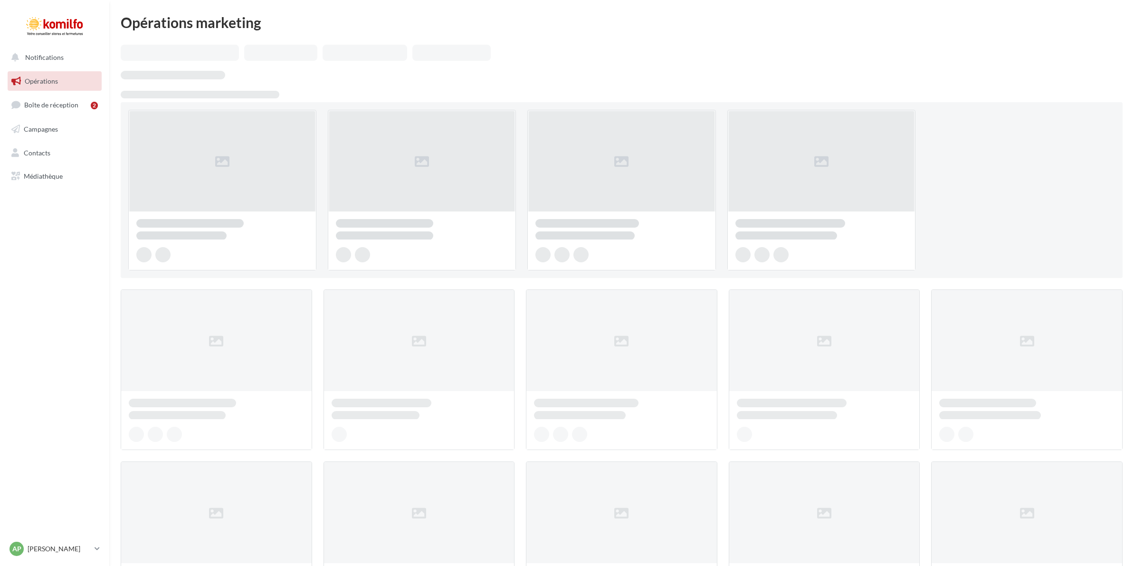 The width and height of the screenshot is (1134, 566). What do you see at coordinates (17, 549) in the screenshot?
I see `span: AP` at bounding box center [17, 549].